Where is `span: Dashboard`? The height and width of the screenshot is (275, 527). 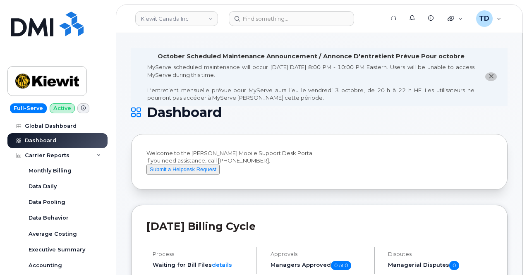
span: Dashboard is located at coordinates (184, 112).